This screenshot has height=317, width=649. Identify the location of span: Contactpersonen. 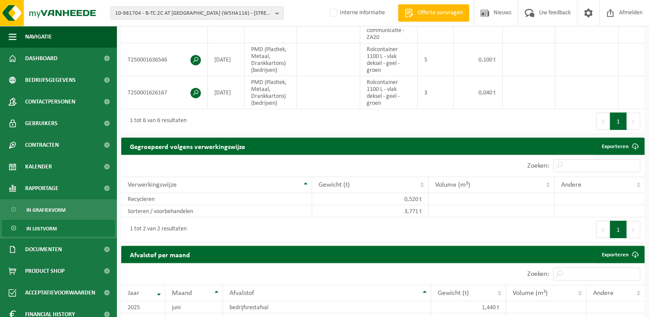
(50, 102).